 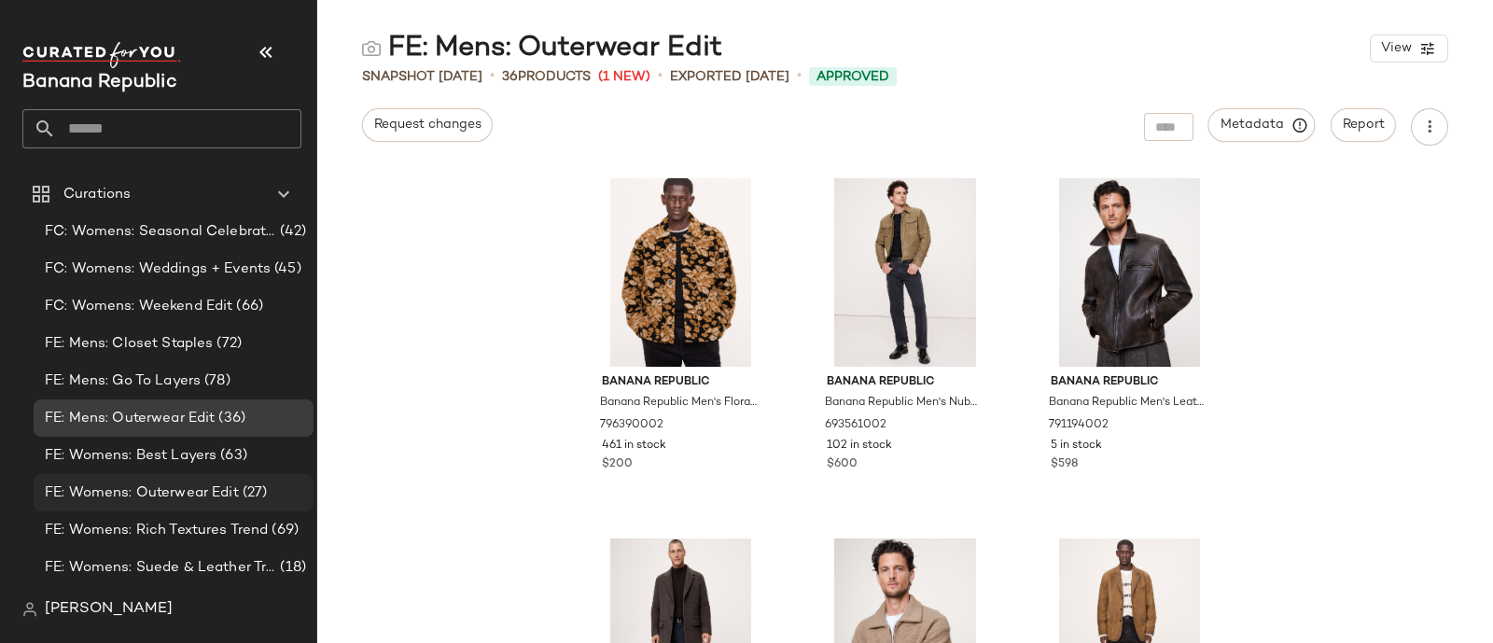 I want to click on span: 791194002, so click(x=1079, y=426).